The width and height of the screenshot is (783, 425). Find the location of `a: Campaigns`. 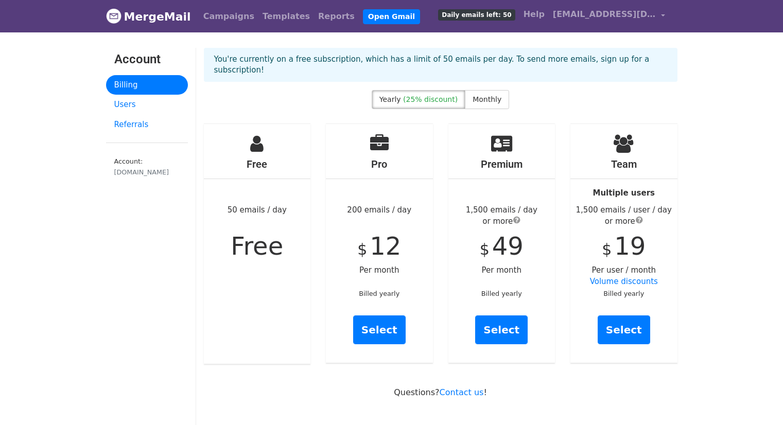

a: Campaigns is located at coordinates (229, 16).